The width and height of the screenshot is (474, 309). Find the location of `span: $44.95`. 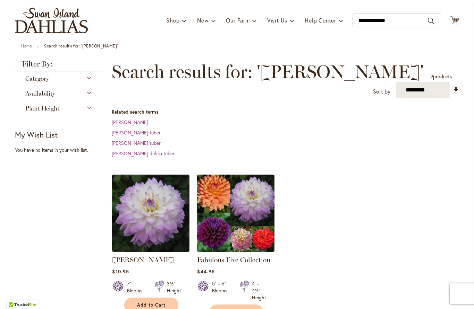

span: $44.95 is located at coordinates (206, 271).